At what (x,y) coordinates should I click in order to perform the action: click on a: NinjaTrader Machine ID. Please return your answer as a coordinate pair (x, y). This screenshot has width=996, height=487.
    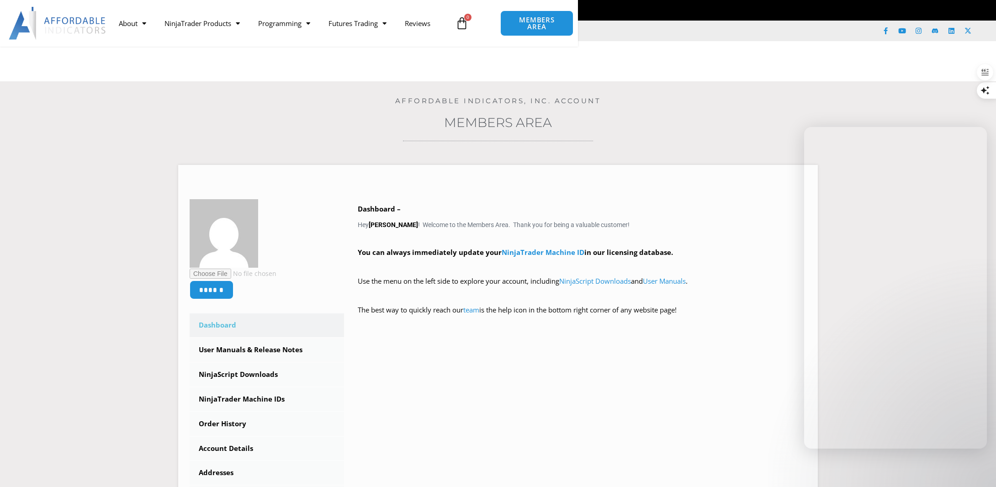
    Looking at the image, I should click on (543, 252).